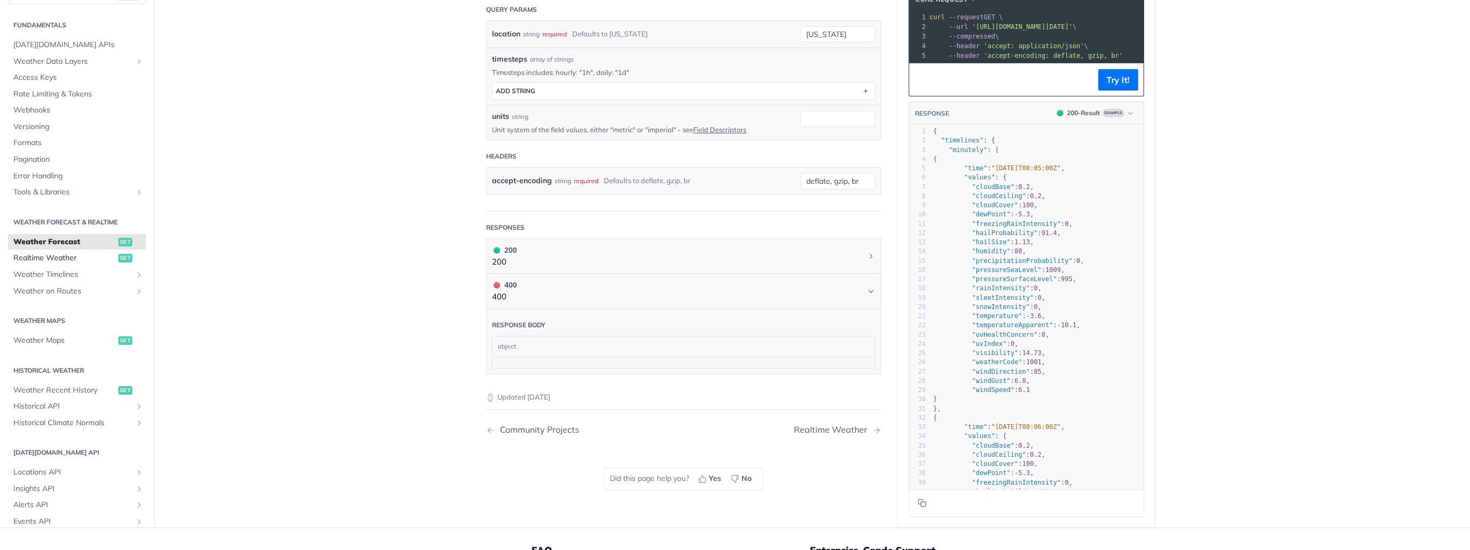 Image resolution: width=1470 pixels, height=550 pixels. Describe the element at coordinates (78, 143) in the screenshot. I see `span: Formats` at that location.